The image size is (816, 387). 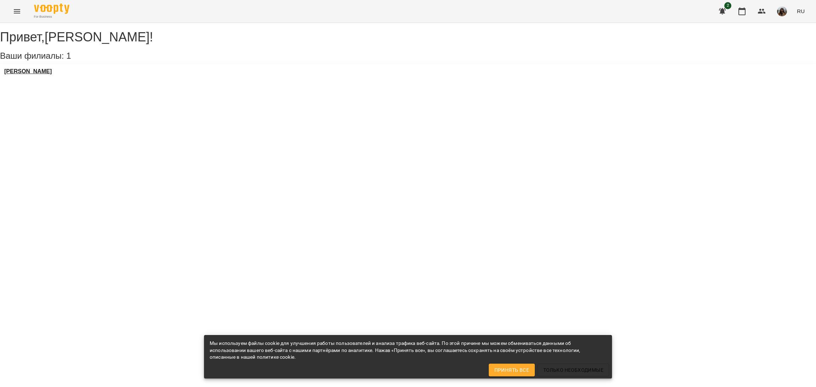 I want to click on img: Voopty Logo, so click(x=52, y=9).